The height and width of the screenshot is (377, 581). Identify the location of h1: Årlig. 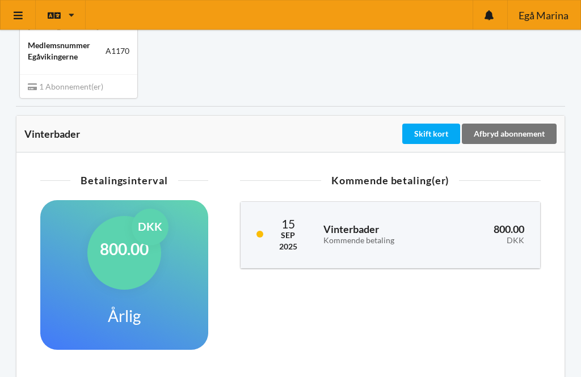
(124, 317).